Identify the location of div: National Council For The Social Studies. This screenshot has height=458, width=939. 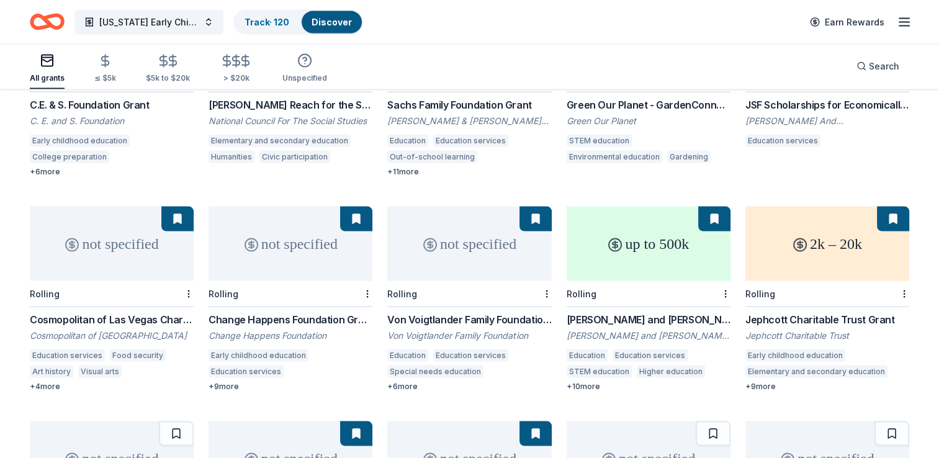
(290, 121).